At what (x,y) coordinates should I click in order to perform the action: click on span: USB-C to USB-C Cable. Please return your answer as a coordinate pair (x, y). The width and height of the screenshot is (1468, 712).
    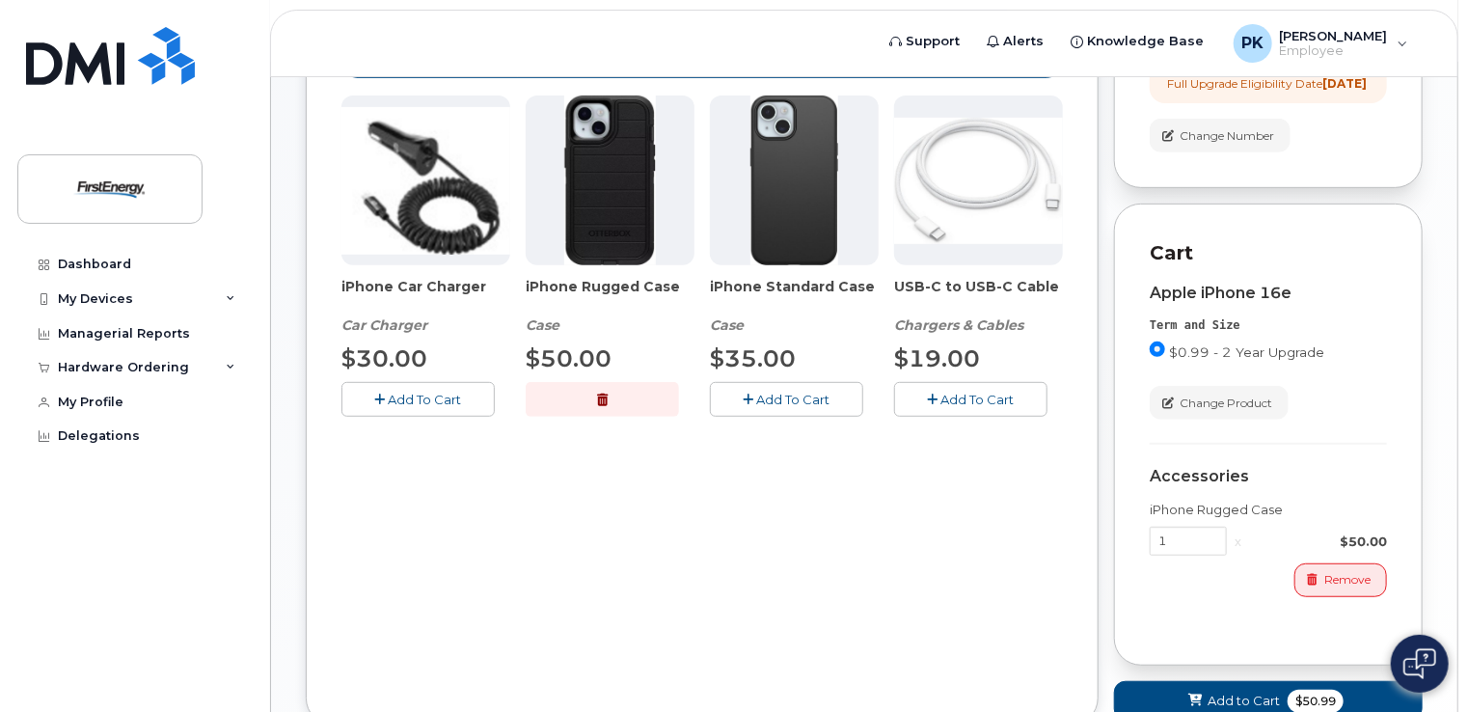
    Looking at the image, I should click on (978, 296).